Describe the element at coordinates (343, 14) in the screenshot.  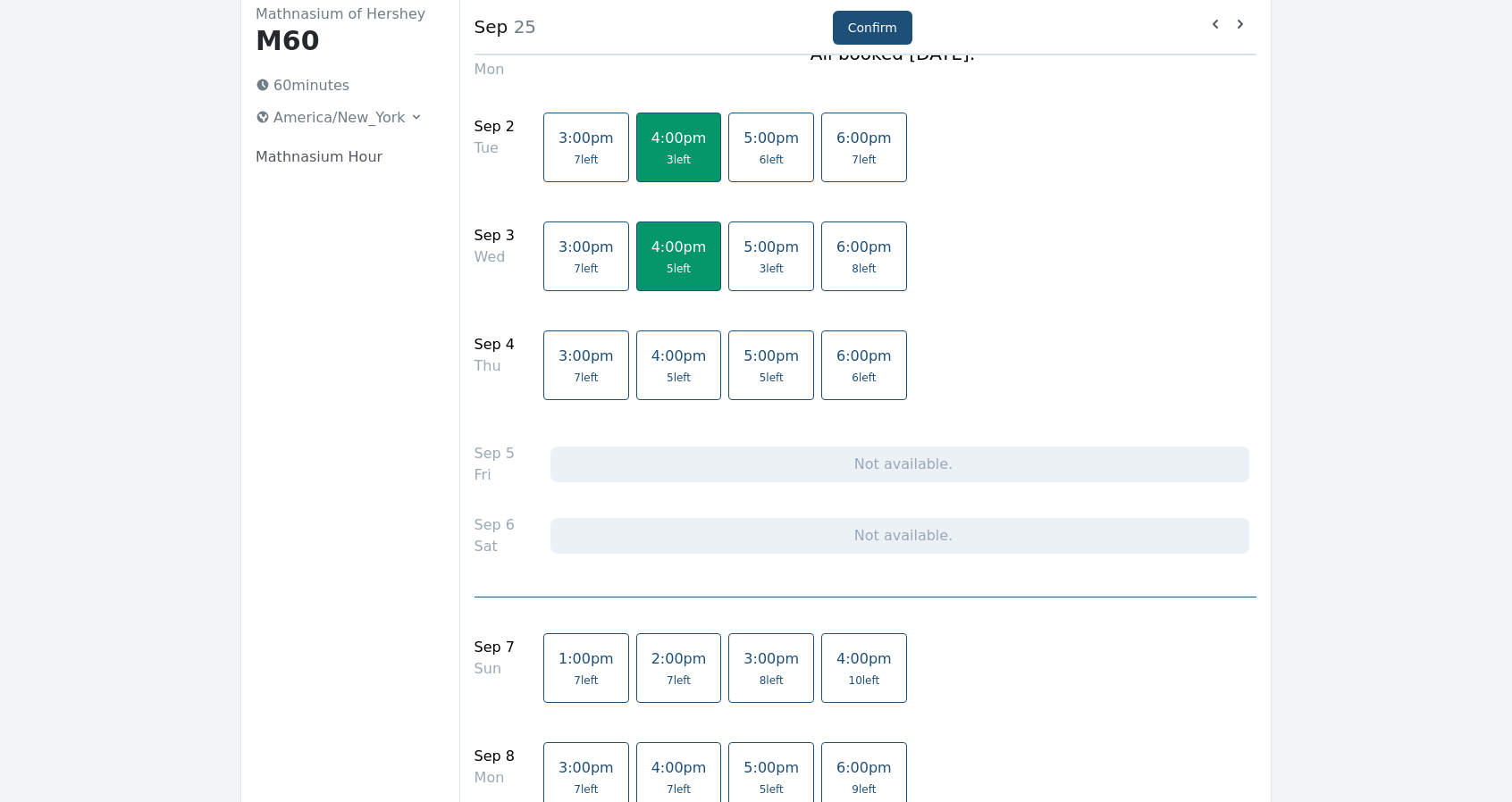
I see `h2: Mathnasium of Hershey` at that location.